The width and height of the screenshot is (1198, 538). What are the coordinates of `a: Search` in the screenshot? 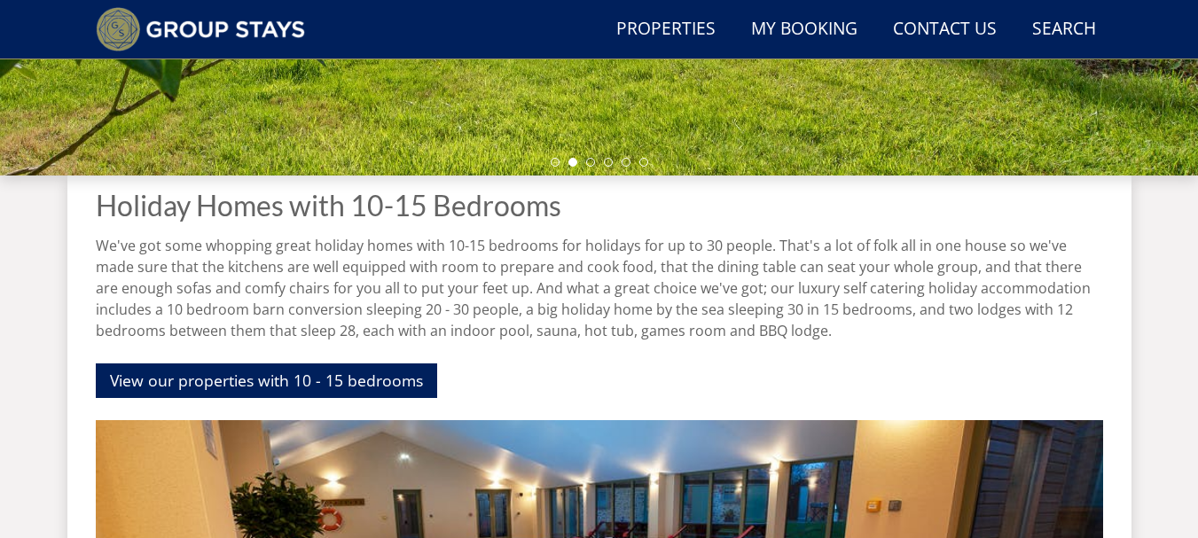 It's located at (1064, 29).